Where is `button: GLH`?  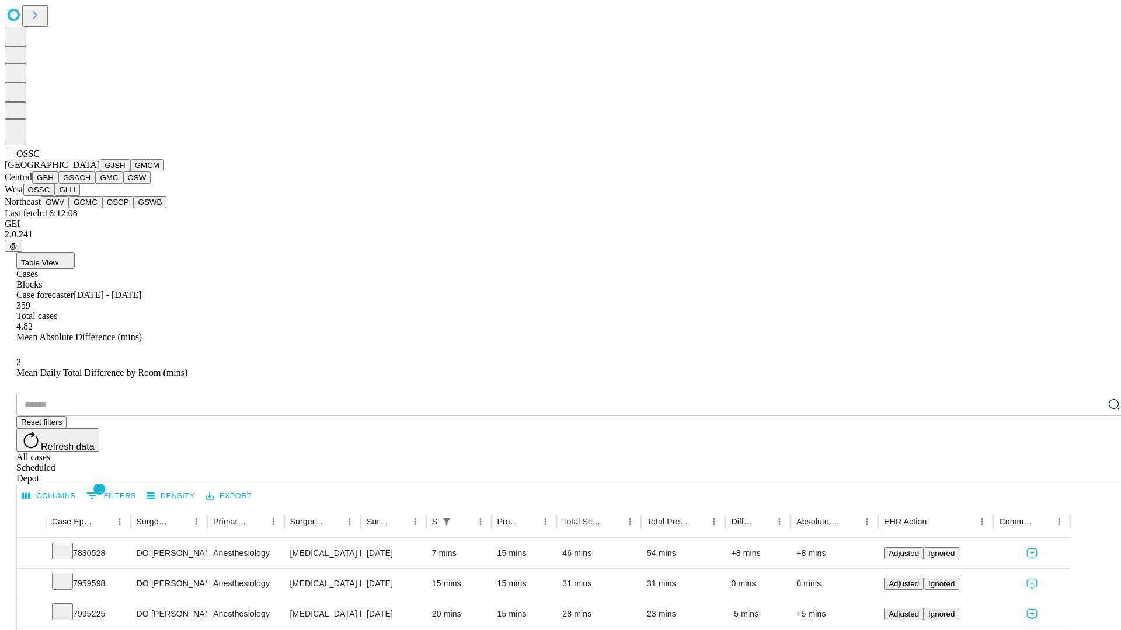
button: GLH is located at coordinates (67, 190).